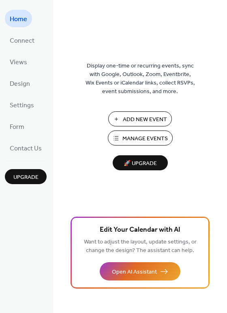  What do you see at coordinates (26, 176) in the screenshot?
I see `button: Upgrade` at bounding box center [26, 176].